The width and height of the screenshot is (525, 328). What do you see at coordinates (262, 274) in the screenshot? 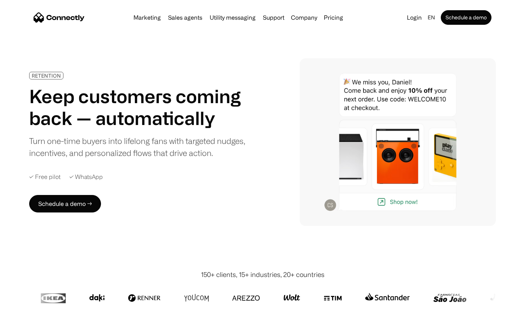
I see `div: 150+ clients, 15+ industries, 20+ countries` at bounding box center [262, 274].